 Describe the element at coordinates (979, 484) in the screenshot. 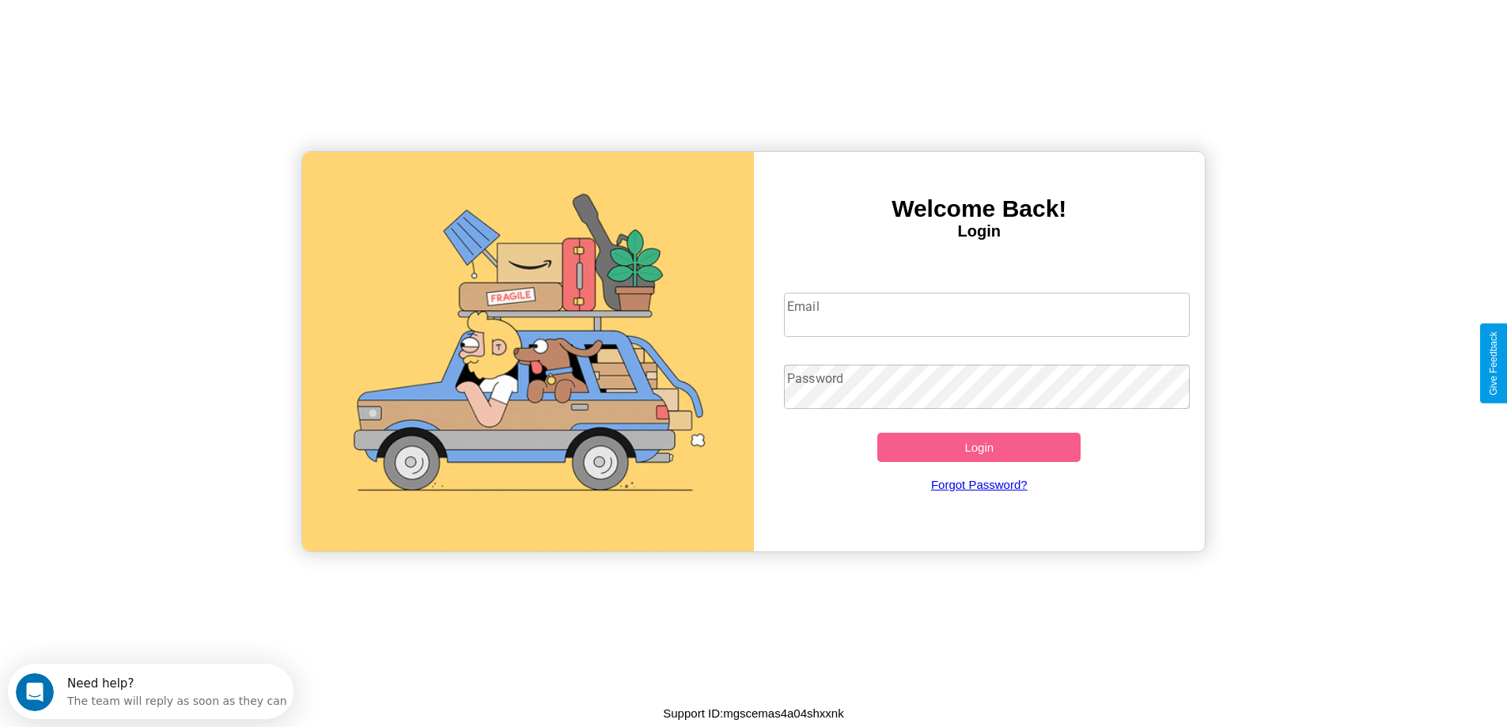

I see `a: Forgot Password?` at that location.